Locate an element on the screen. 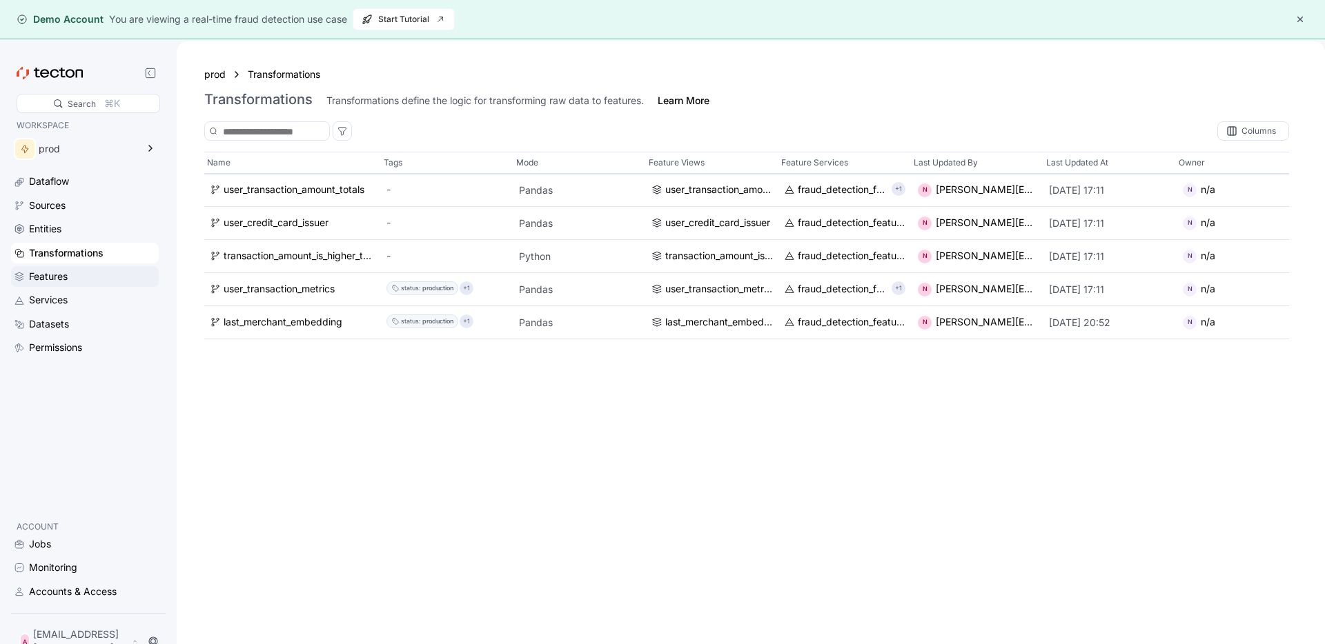 This screenshot has width=1325, height=644. div: Permissions is located at coordinates (55, 348).